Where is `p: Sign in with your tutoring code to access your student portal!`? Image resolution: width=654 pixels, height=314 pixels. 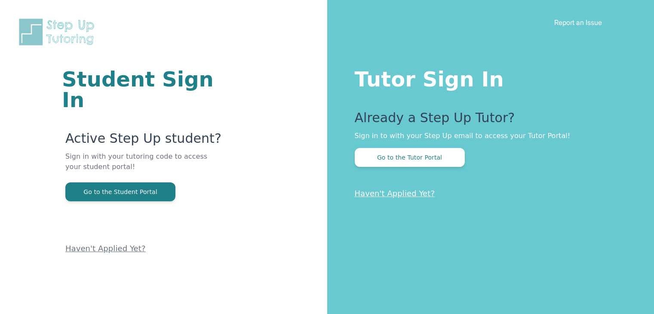 p: Sign in with your tutoring code to access your student portal! is located at coordinates (144, 167).